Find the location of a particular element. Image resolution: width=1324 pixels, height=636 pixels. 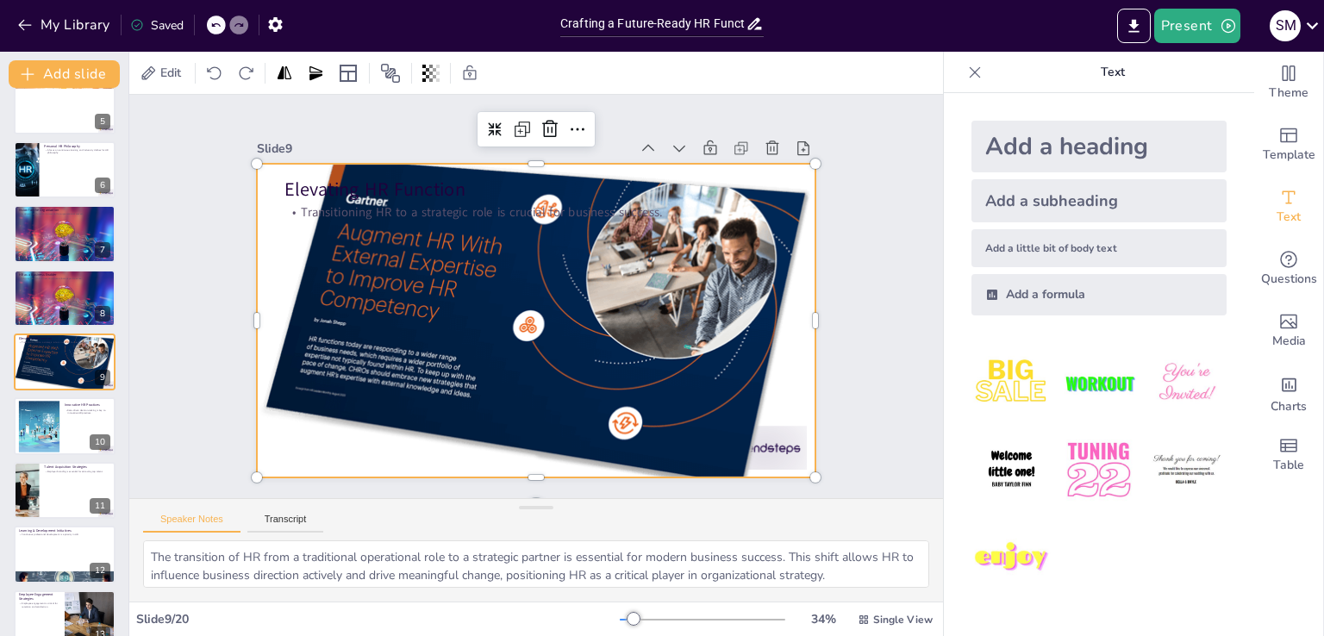

div: Saved is located at coordinates (157, 25).